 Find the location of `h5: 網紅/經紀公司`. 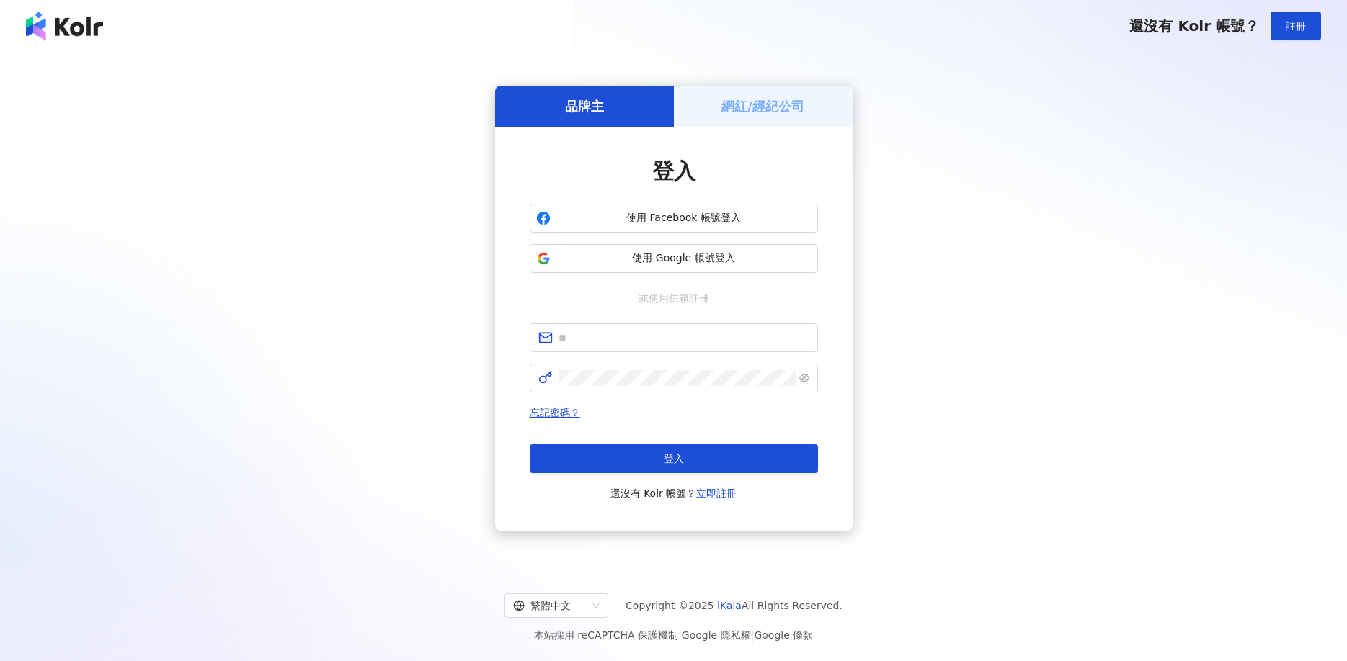

h5: 網紅/經紀公司 is located at coordinates (762, 106).